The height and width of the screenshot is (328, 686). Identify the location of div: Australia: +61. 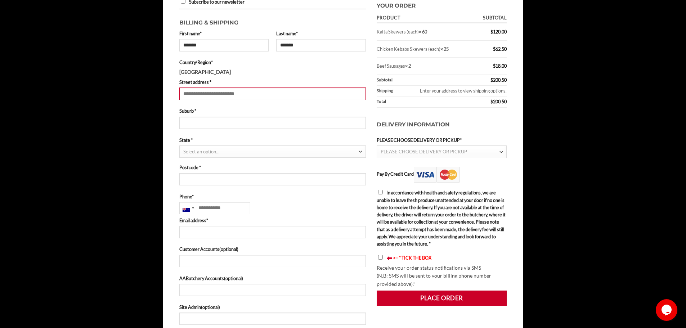
(188, 208).